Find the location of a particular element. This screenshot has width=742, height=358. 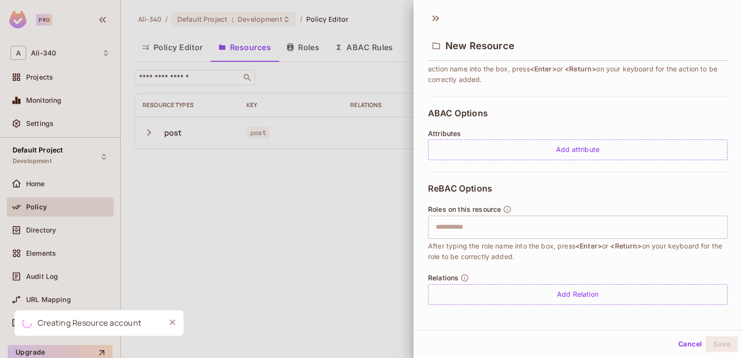

span: After typing the role name into the box, press or on your keyboard for the role to be correctly a... is located at coordinates (578, 252).